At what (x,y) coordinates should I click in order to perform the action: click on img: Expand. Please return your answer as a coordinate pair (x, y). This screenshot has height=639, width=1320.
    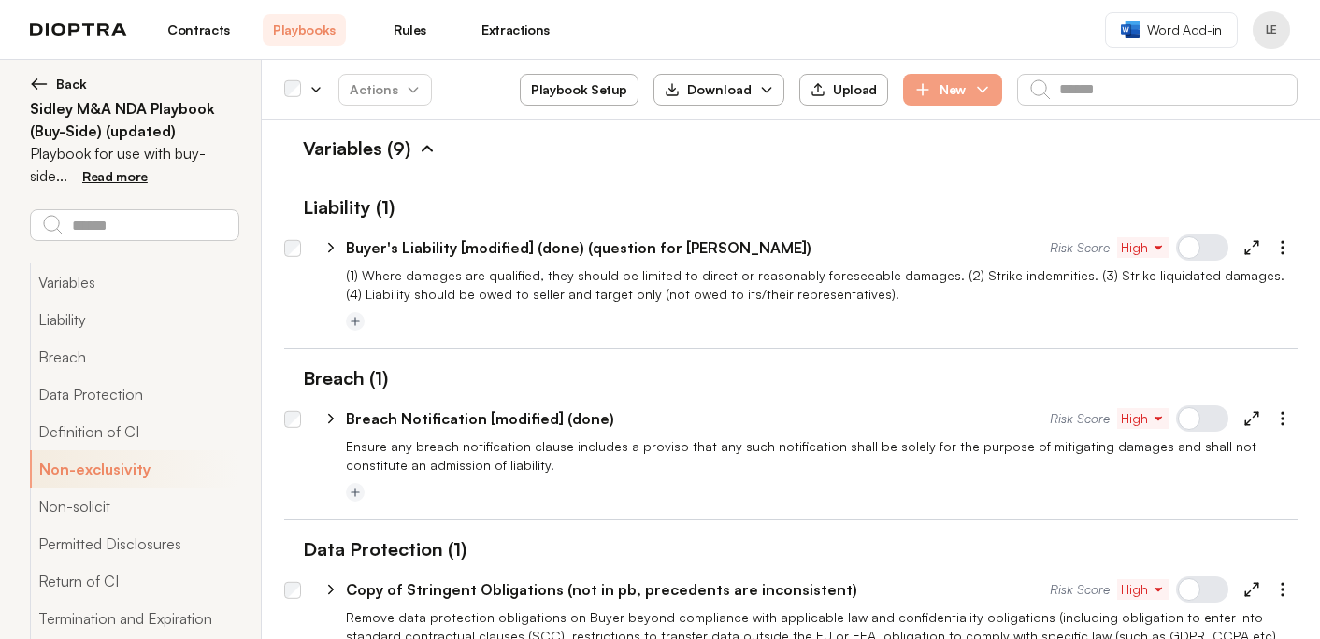
    Looking at the image, I should click on (427, 149).